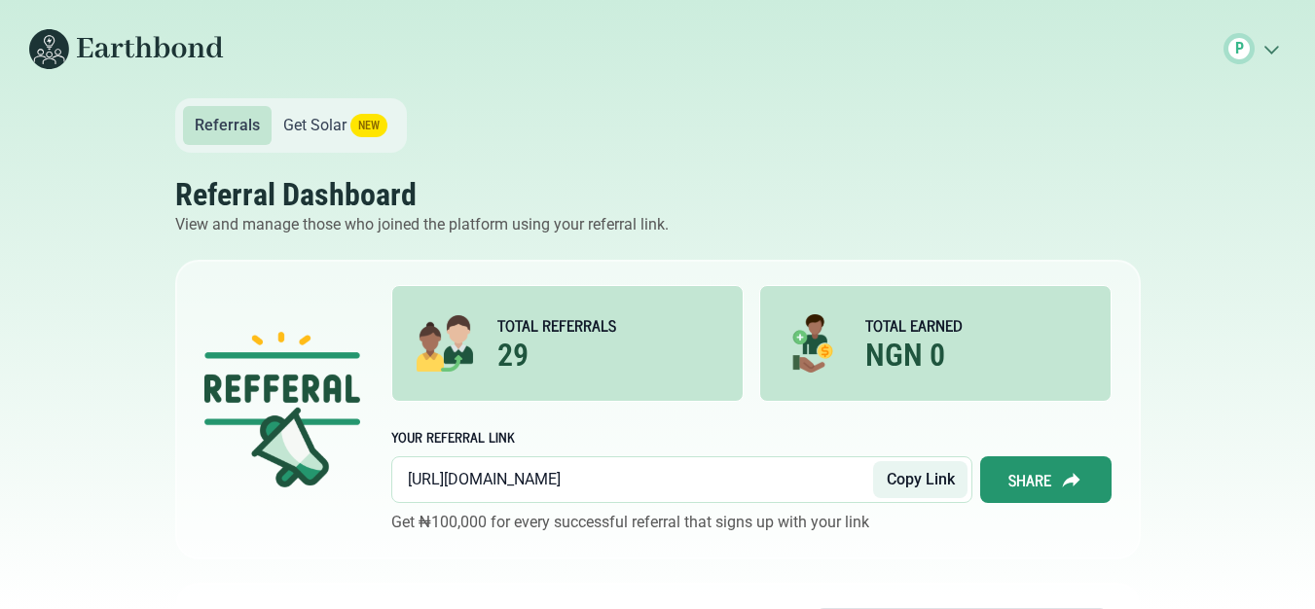 Image resolution: width=1315 pixels, height=609 pixels. What do you see at coordinates (369, 126) in the screenshot?
I see `span: NEW` at bounding box center [369, 126].